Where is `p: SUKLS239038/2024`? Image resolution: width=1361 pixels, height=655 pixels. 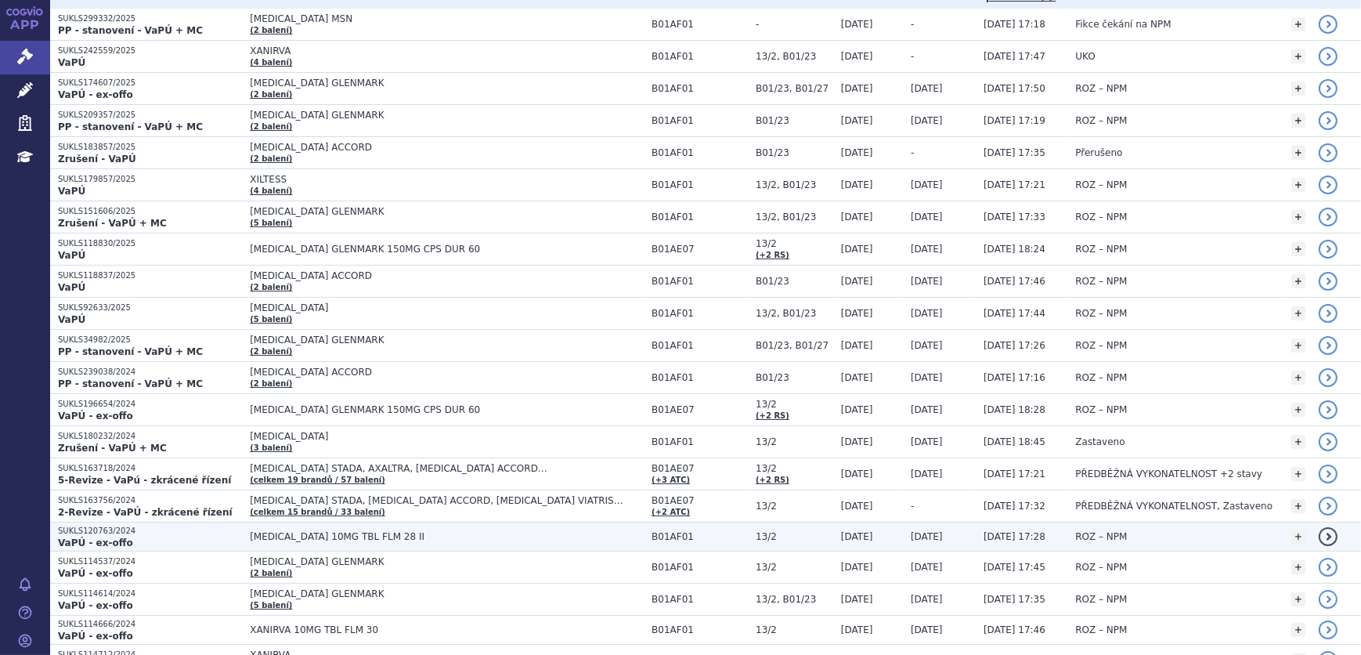 p: SUKLS239038/2024 is located at coordinates (150, 372).